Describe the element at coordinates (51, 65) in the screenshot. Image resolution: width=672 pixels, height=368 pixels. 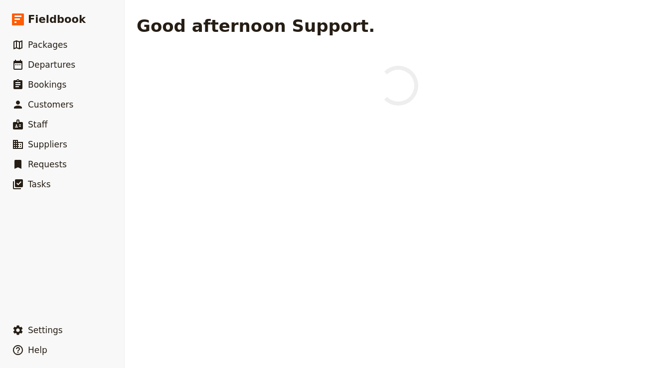
I see `span: Departures` at that location.